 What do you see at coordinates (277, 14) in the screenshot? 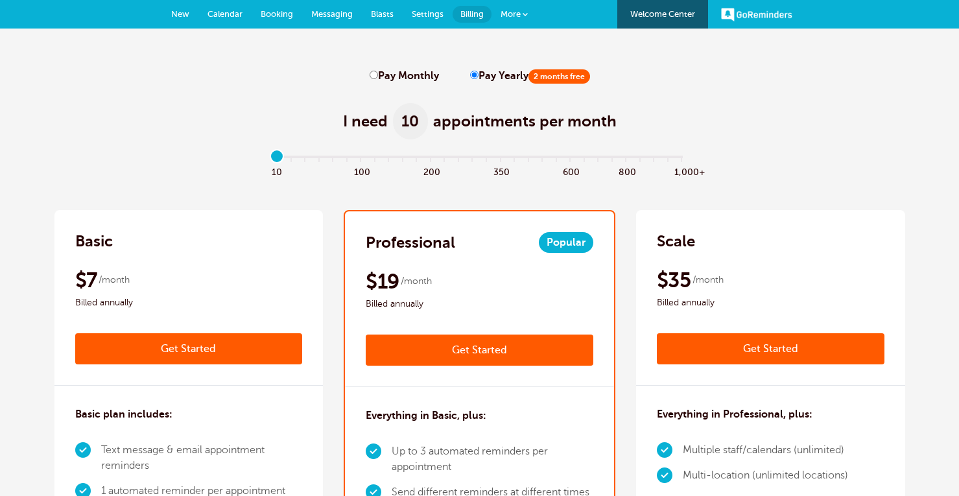
I see `span: Booking` at bounding box center [277, 14].